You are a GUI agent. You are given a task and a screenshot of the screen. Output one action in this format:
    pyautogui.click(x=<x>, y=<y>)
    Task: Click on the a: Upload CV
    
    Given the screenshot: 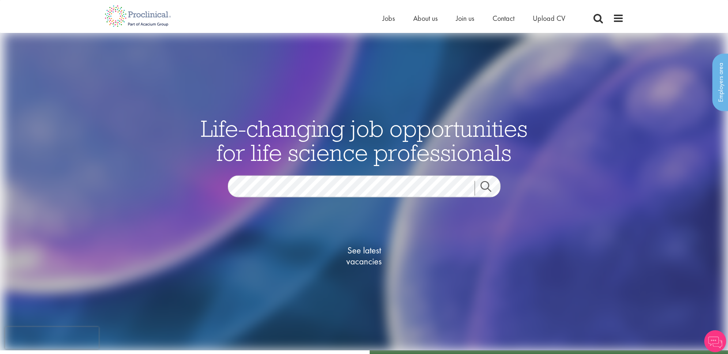 What is the action you would take?
    pyautogui.click(x=549, y=18)
    